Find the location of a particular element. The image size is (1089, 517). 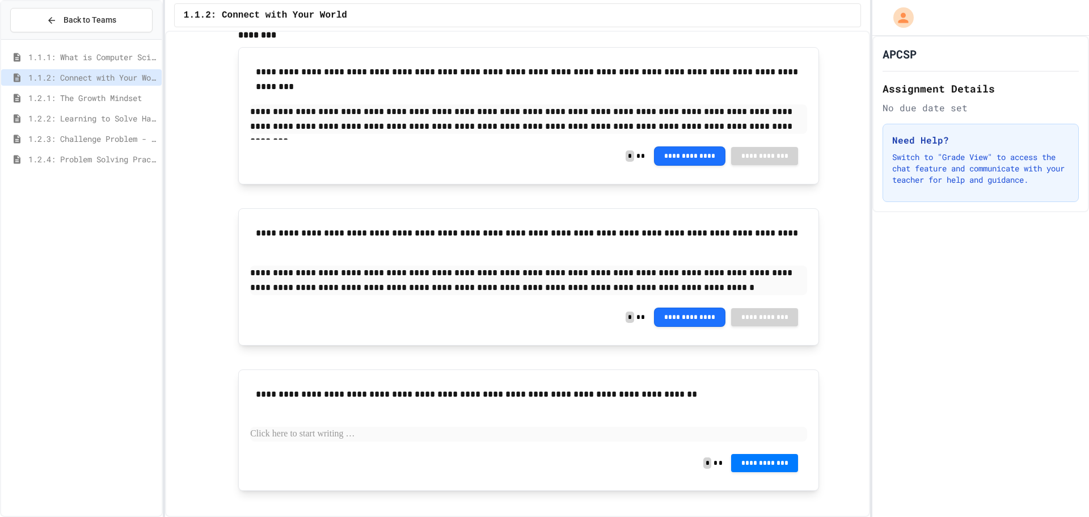

p: Switch to "Grade View" to access the chat feature and communicate with your teacher for help and ... is located at coordinates (981, 169).